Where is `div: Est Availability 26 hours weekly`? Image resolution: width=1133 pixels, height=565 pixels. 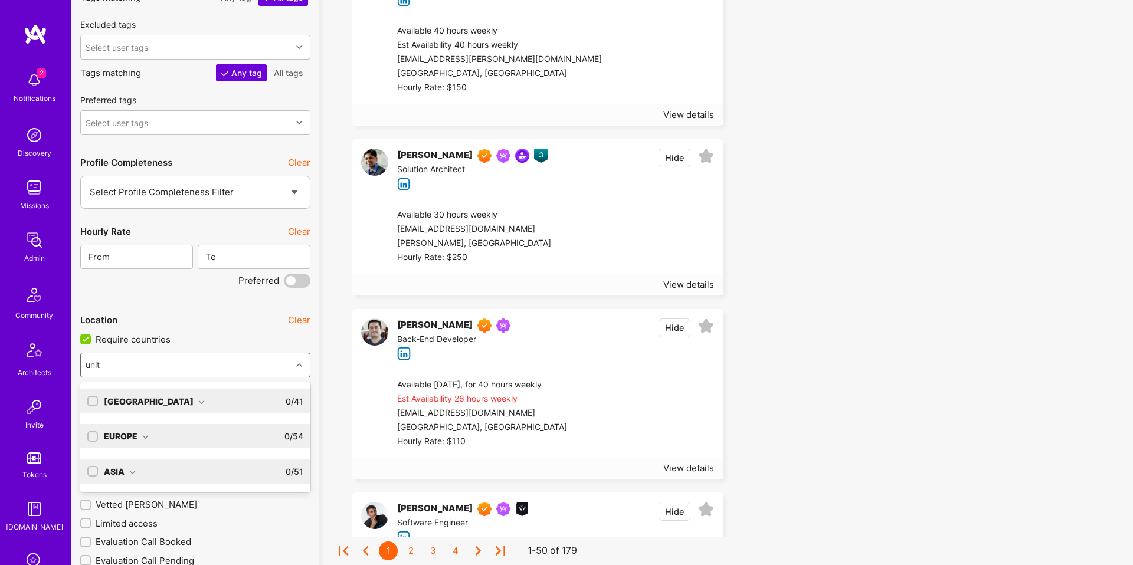 div: Est Availability 26 hours weekly is located at coordinates (482, 399).